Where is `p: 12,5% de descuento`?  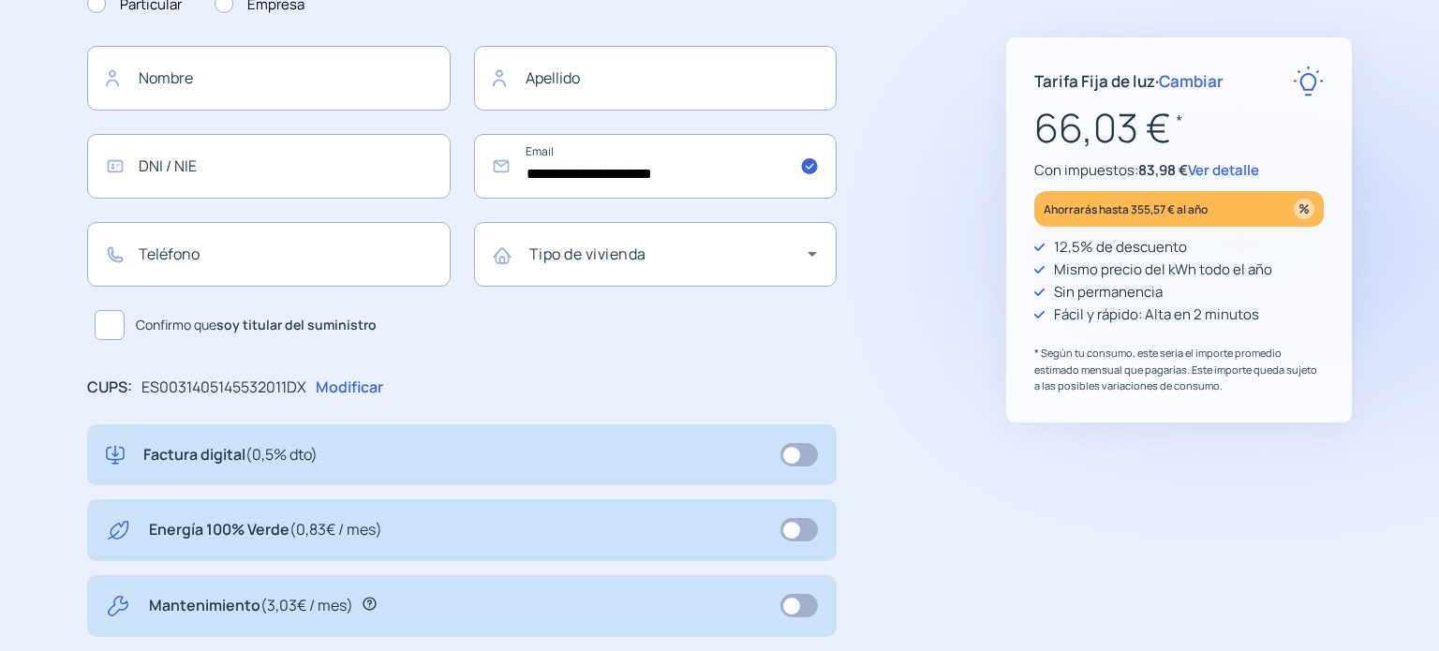
p: 12,5% de descuento is located at coordinates (1121, 247).